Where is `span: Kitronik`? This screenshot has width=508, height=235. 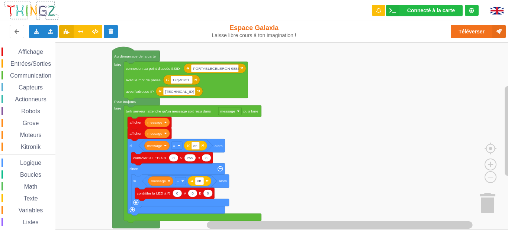 span: Kitronik is located at coordinates (30, 147).